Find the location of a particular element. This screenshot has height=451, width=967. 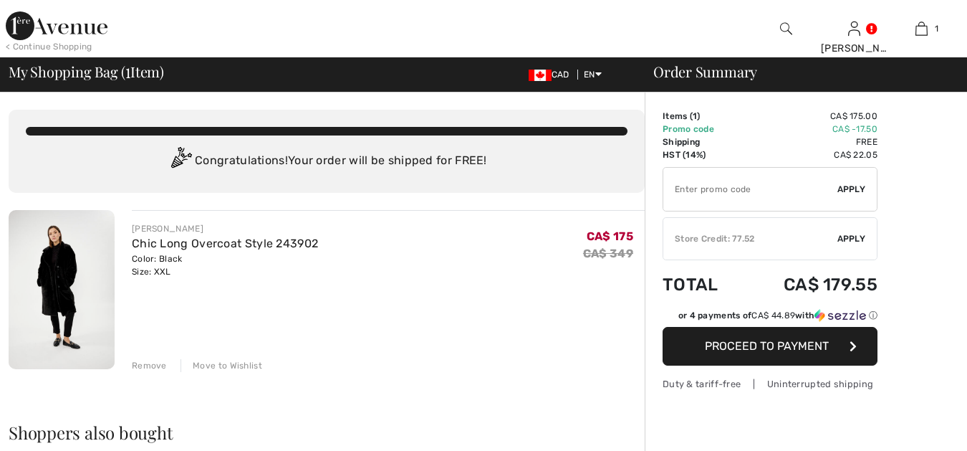

a: Sign In is located at coordinates (854, 28).